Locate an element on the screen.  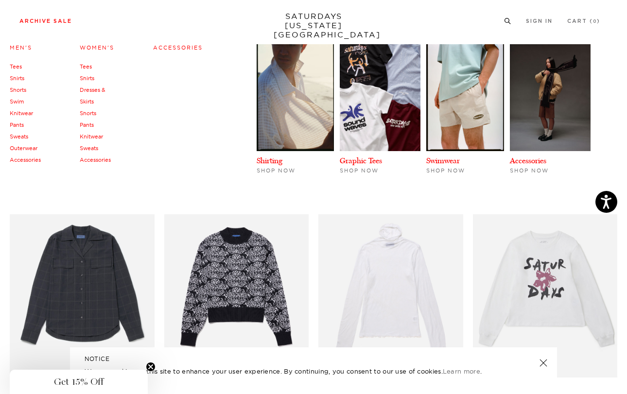
div: Get 15% OffClose teaser is located at coordinates (79, 382).